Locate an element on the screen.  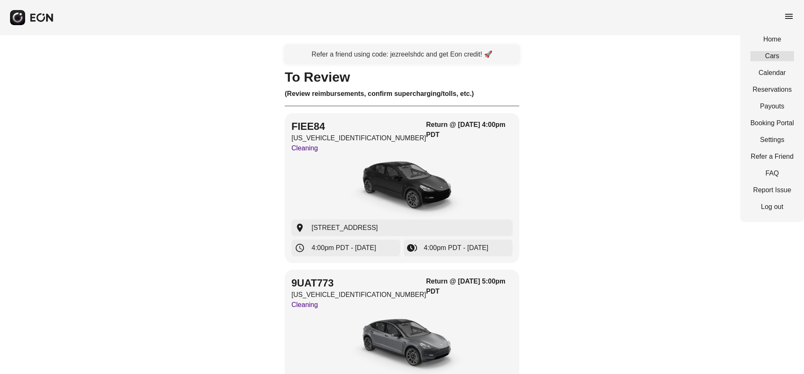
a: Log out is located at coordinates (773, 207).